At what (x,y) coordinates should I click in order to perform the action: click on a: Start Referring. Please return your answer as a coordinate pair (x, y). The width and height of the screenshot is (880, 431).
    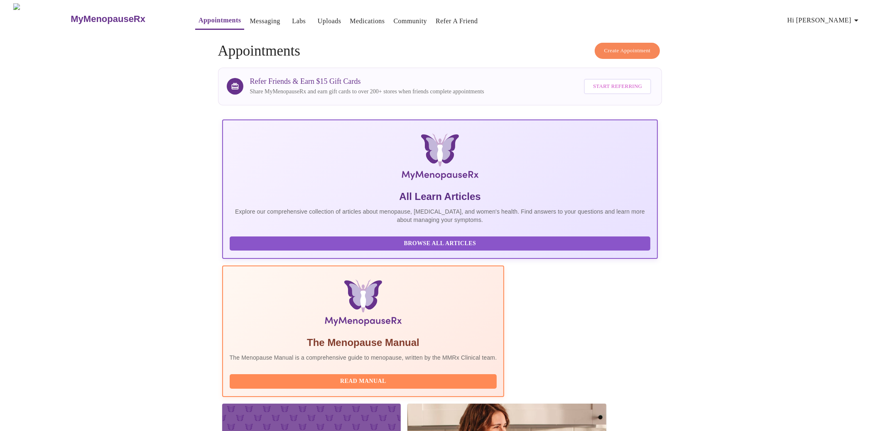
    Looking at the image, I should click on (617, 86).